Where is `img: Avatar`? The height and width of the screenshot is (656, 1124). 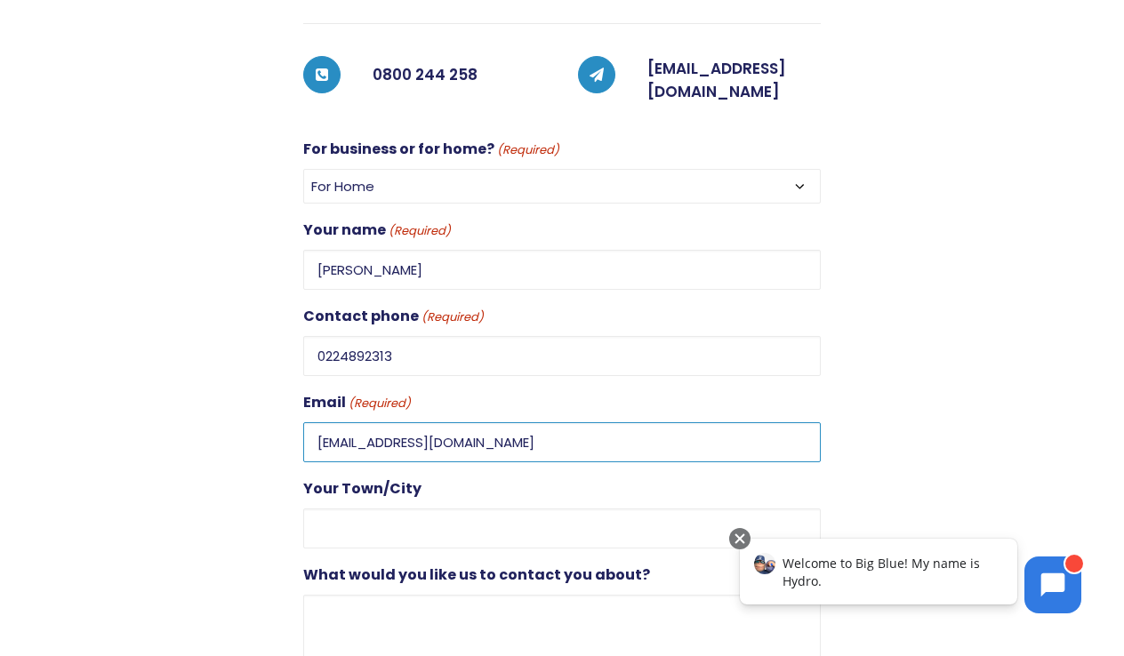
img: Avatar is located at coordinates (44, 39).